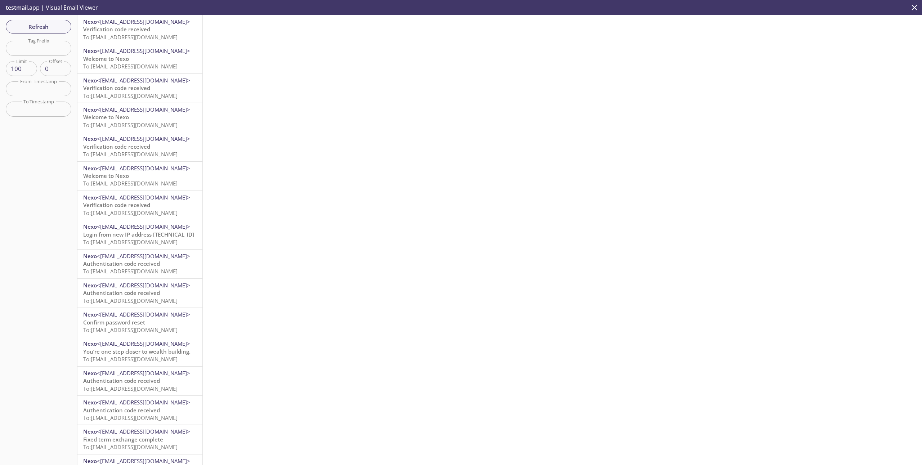 The height and width of the screenshot is (466, 922). What do you see at coordinates (39, 27) in the screenshot?
I see `span: Refresh` at bounding box center [39, 27].